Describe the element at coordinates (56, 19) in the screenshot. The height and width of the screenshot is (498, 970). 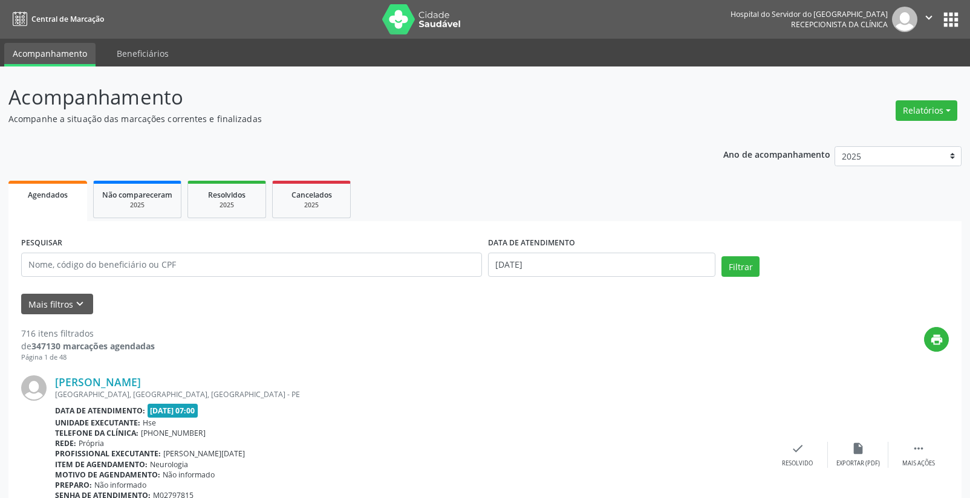
I see `a: Central de Marcação` at that location.